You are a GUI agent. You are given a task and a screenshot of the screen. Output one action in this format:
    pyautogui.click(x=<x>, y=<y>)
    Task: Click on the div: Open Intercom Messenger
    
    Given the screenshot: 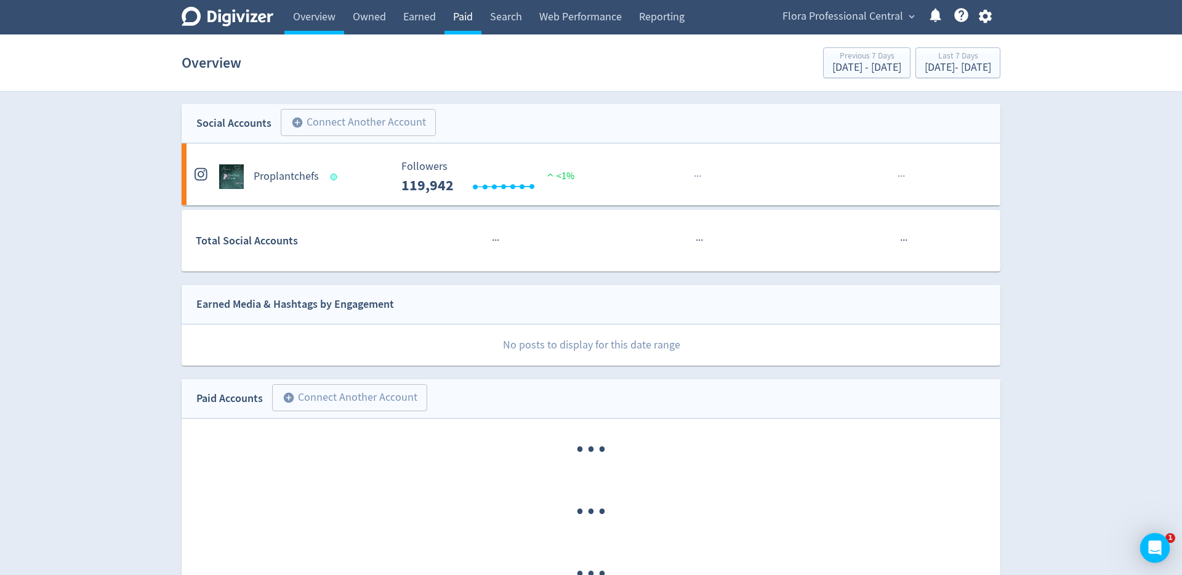 What is the action you would take?
    pyautogui.click(x=1155, y=548)
    